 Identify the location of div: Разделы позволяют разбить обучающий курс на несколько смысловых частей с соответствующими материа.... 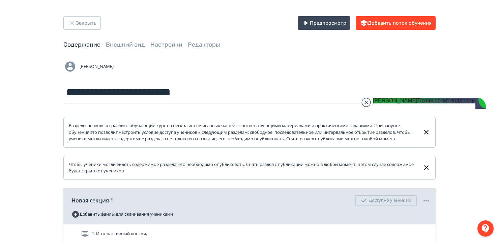
(243, 132).